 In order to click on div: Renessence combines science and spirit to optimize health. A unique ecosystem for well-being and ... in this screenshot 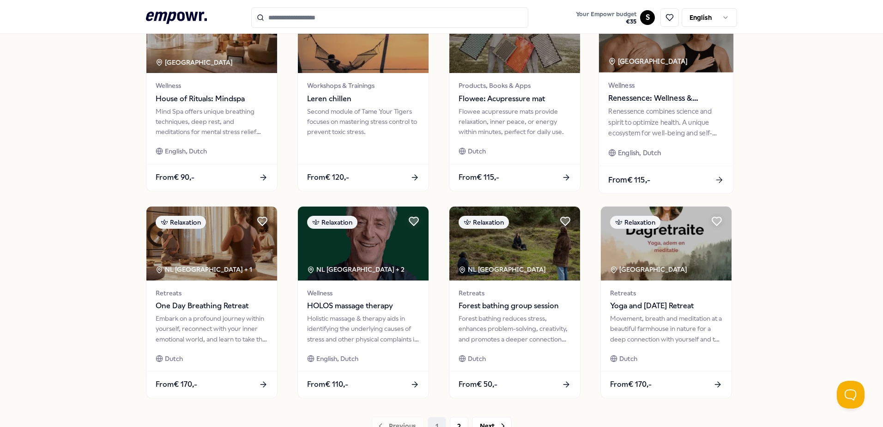, I will do `click(666, 122)`.